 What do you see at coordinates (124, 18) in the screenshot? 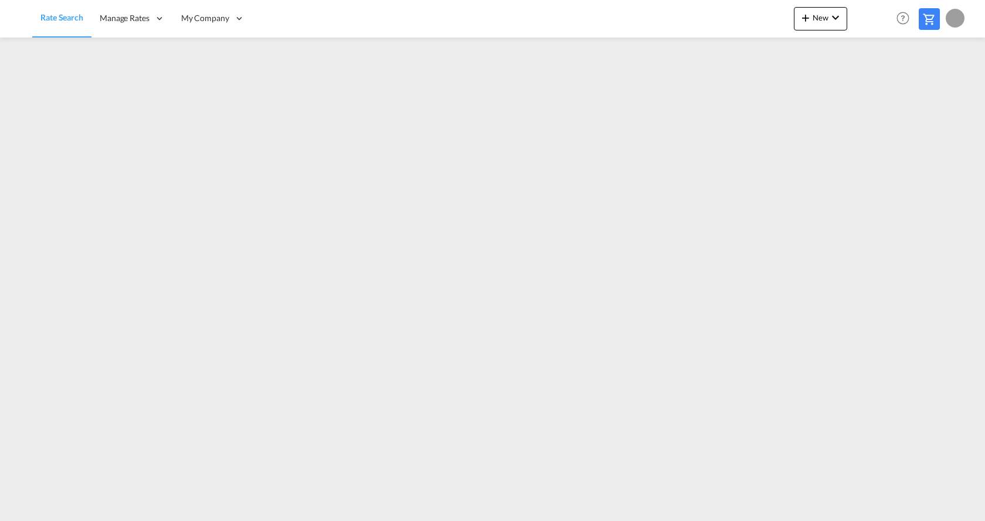
I see `span: Manage Rates` at bounding box center [124, 18].